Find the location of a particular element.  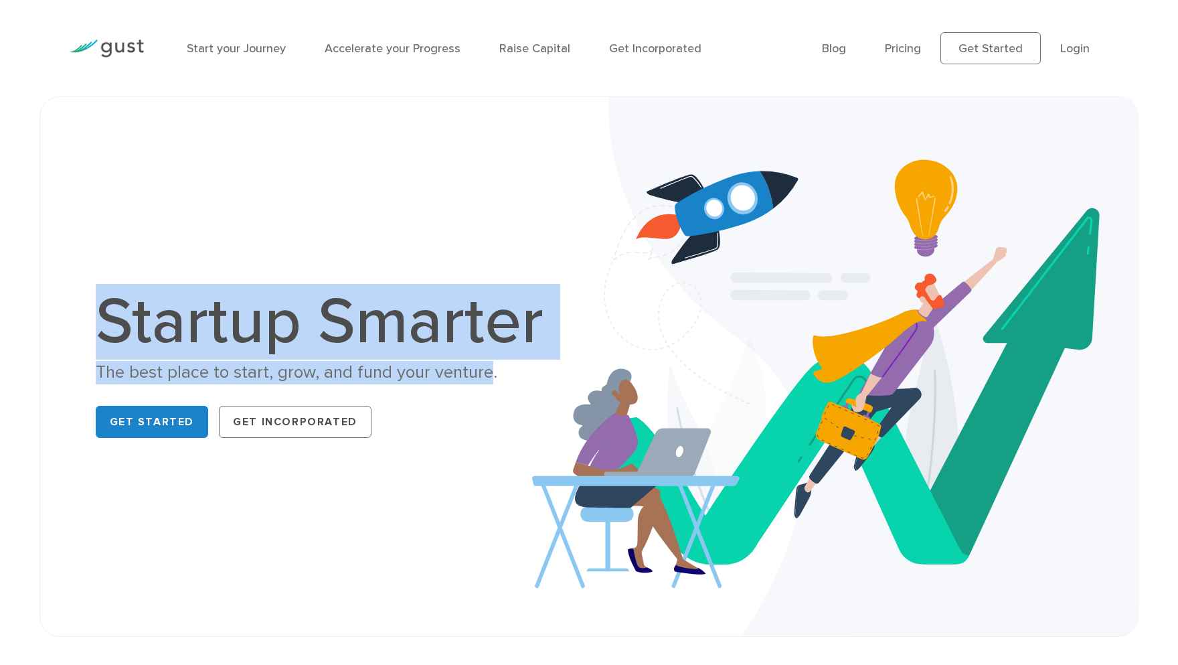

img: Gust Logo is located at coordinates (106, 48).